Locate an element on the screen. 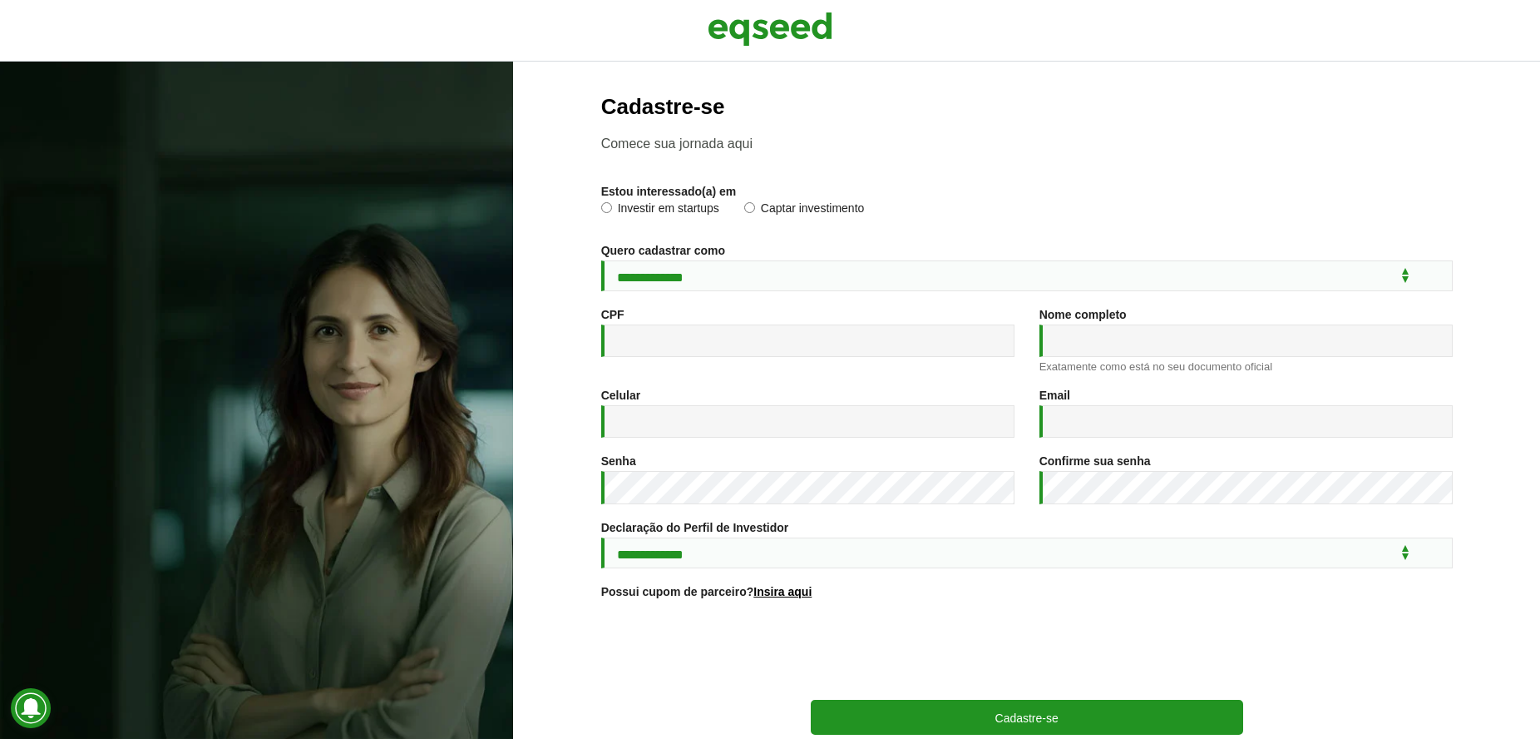 This screenshot has width=1540, height=739. label: Senha is located at coordinates (619, 461).